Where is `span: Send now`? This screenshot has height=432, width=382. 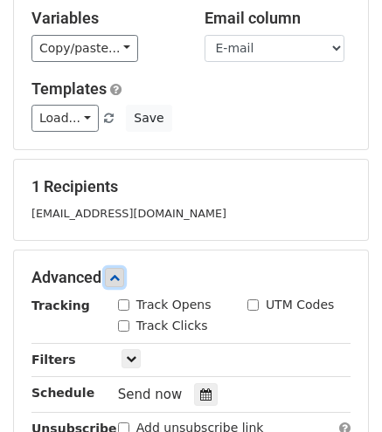 span: Send now is located at coordinates (150, 395).